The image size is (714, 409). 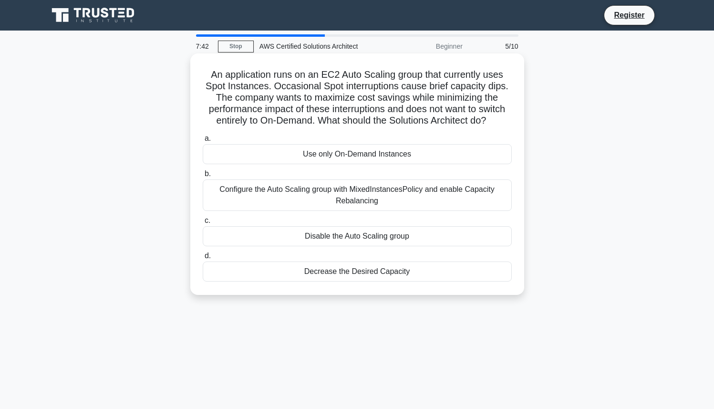 I want to click on a: Stop, so click(x=235, y=46).